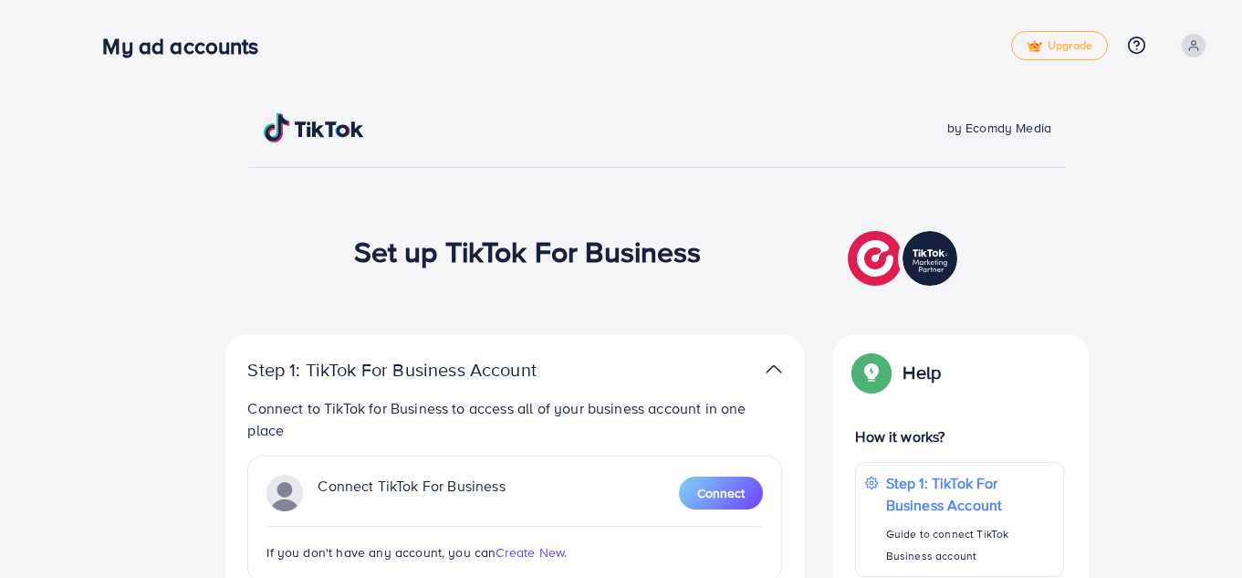 This screenshot has width=1242, height=578. Describe the element at coordinates (970, 545) in the screenshot. I see `p: Guide to connect TikTok Business account` at that location.